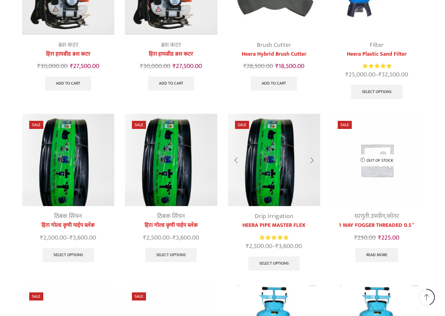 This screenshot has height=316, width=445. I want to click on a: Heera Plastic Sand Filter, so click(377, 54).